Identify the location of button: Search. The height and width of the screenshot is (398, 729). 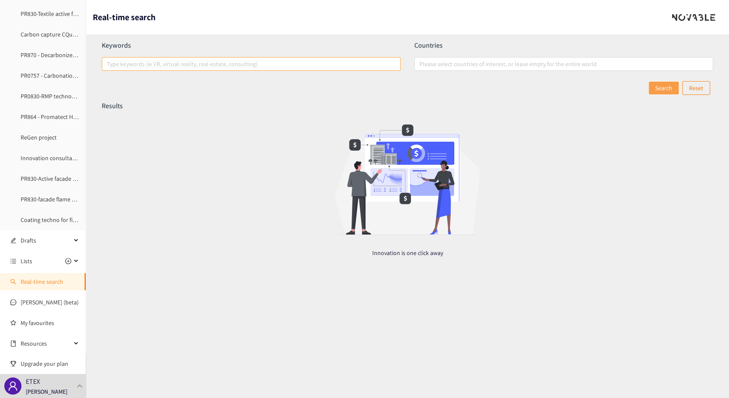
(663, 88).